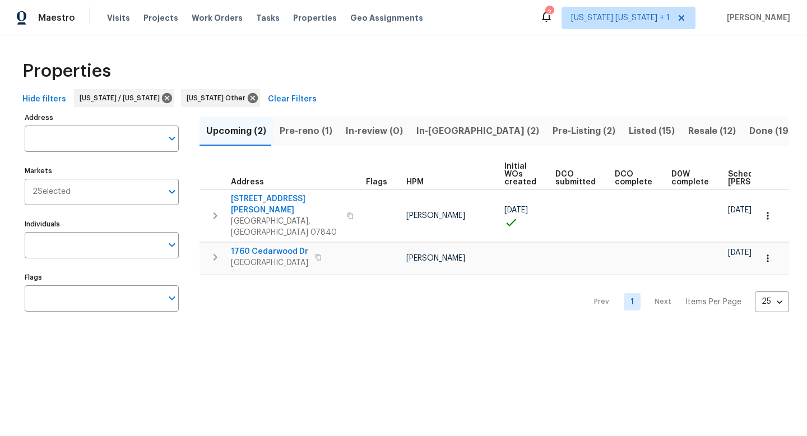  Describe the element at coordinates (161, 18) in the screenshot. I see `span: Projects` at that location.